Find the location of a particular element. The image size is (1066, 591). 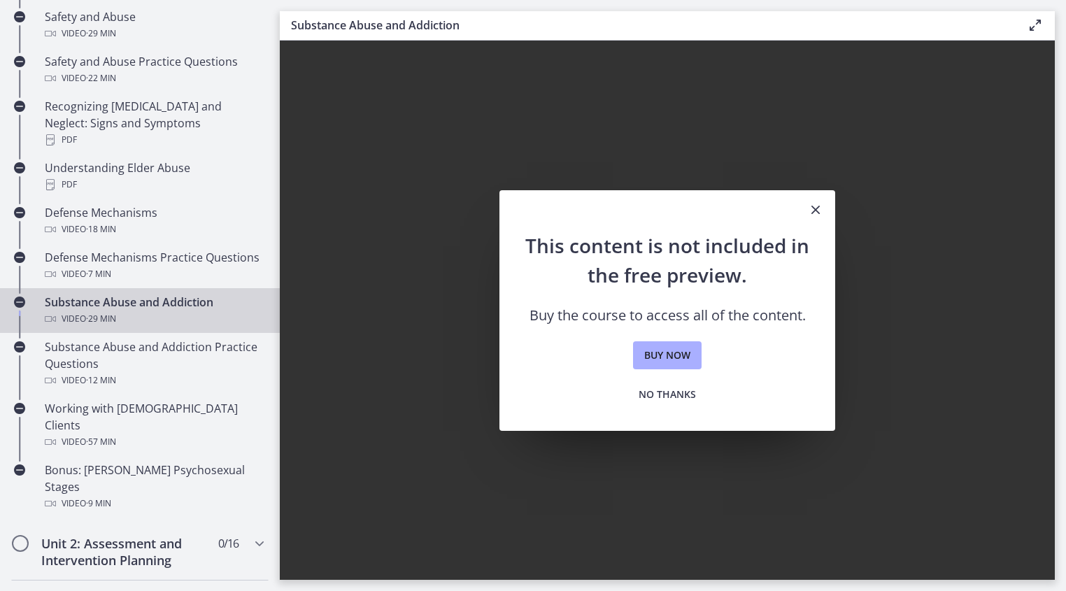

button: Close is located at coordinates (816, 211).